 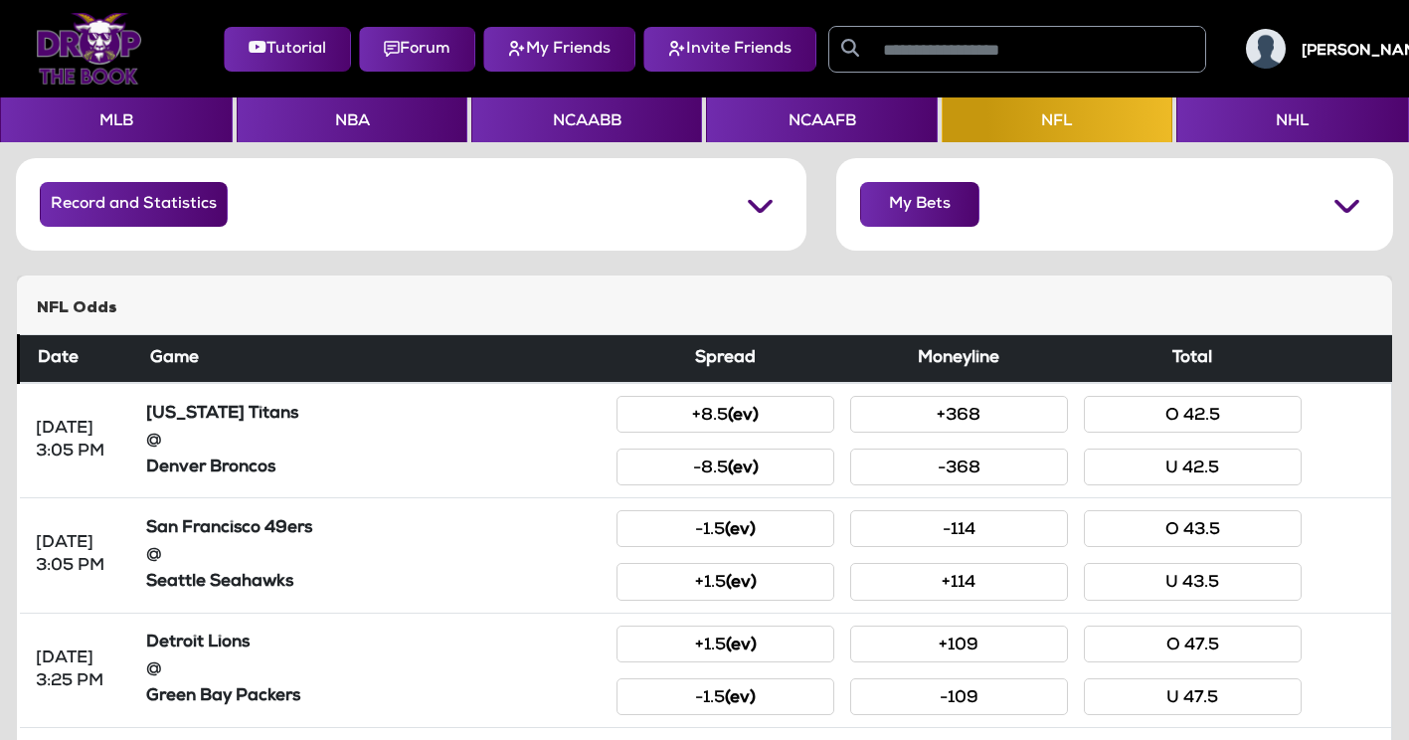 What do you see at coordinates (958, 643) in the screenshot?
I see `button: +109` at bounding box center [958, 643].